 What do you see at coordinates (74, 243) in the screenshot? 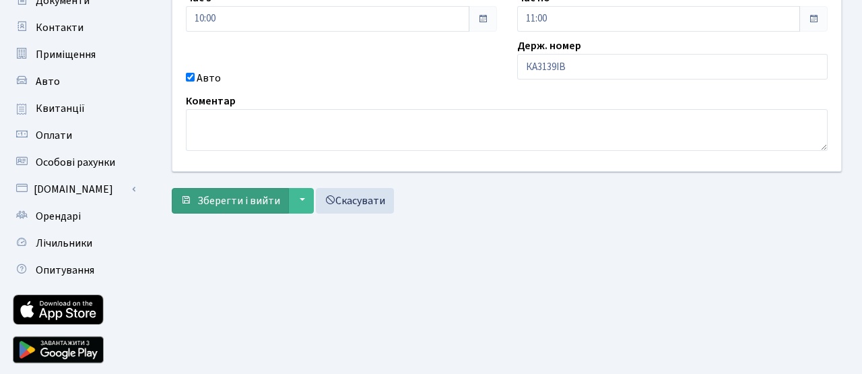
I see `a: Лічильники` at bounding box center [74, 243].